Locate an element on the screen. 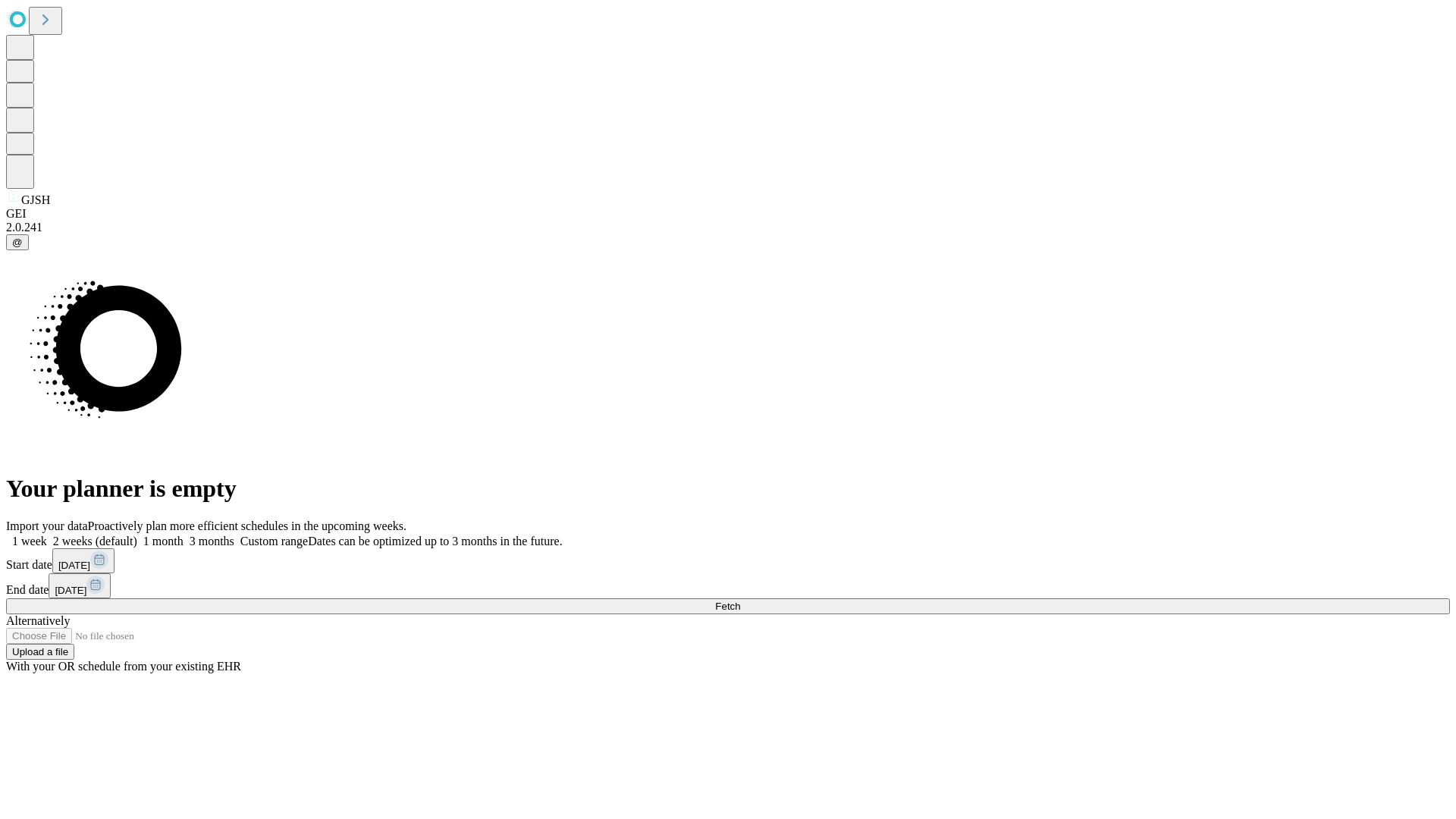 The image size is (1456, 819). span: Alternatively is located at coordinates (38, 620).